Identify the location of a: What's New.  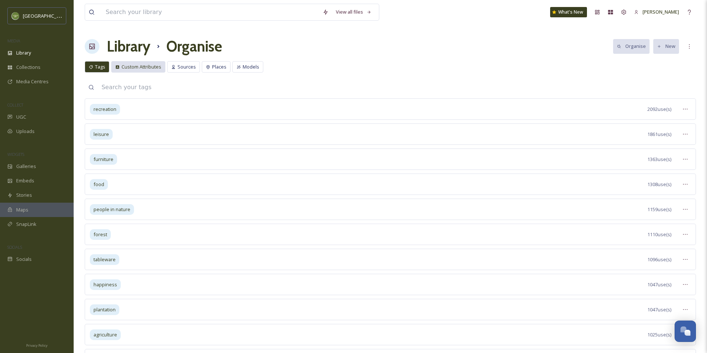
(568, 12).